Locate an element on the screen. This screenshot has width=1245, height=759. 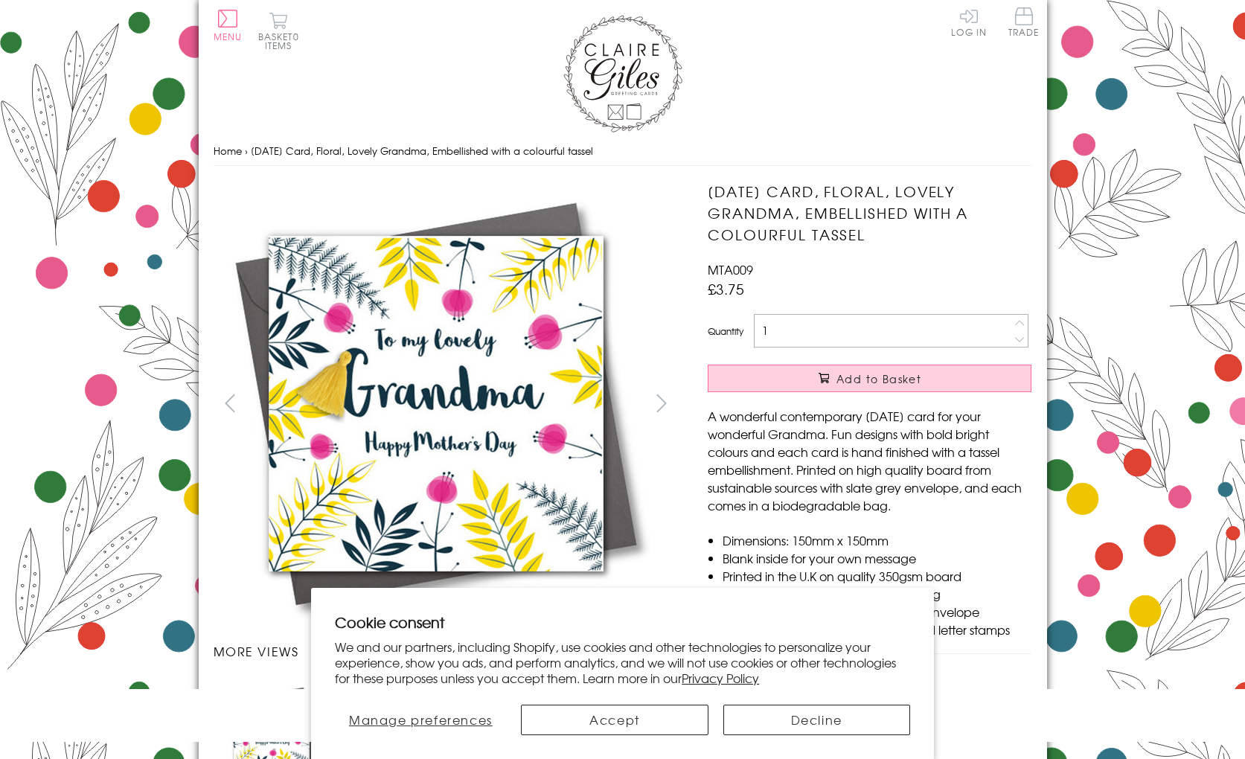
span: Add to Basket is located at coordinates (879, 379).